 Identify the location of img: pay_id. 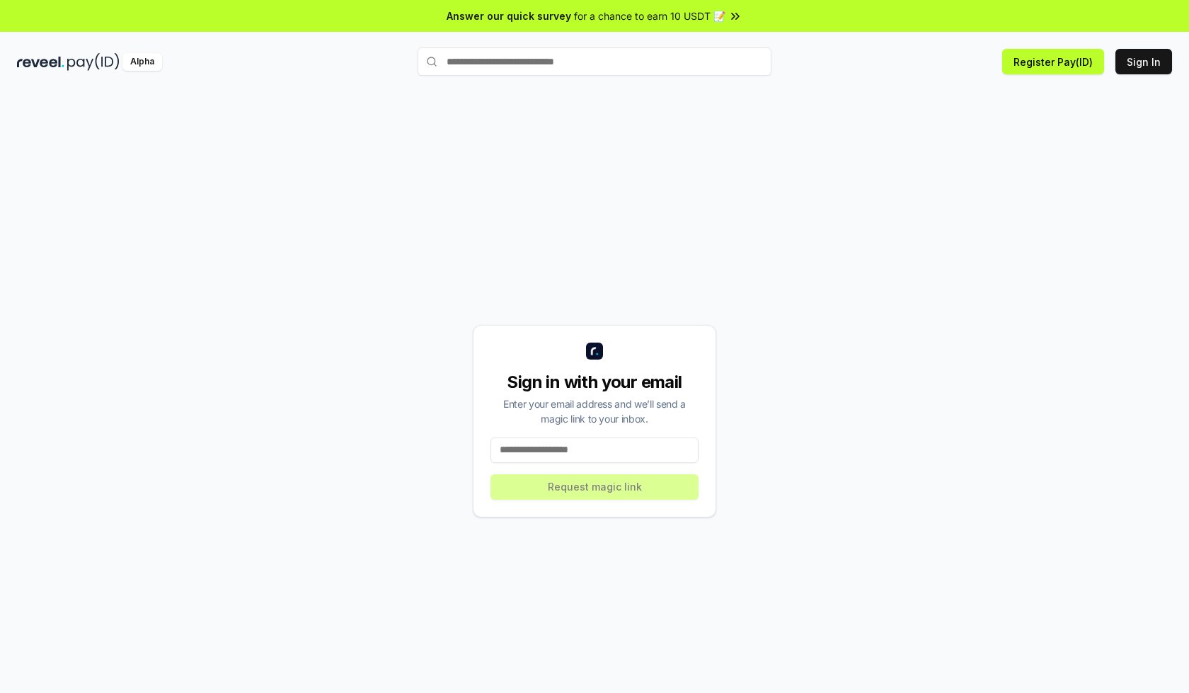
(93, 62).